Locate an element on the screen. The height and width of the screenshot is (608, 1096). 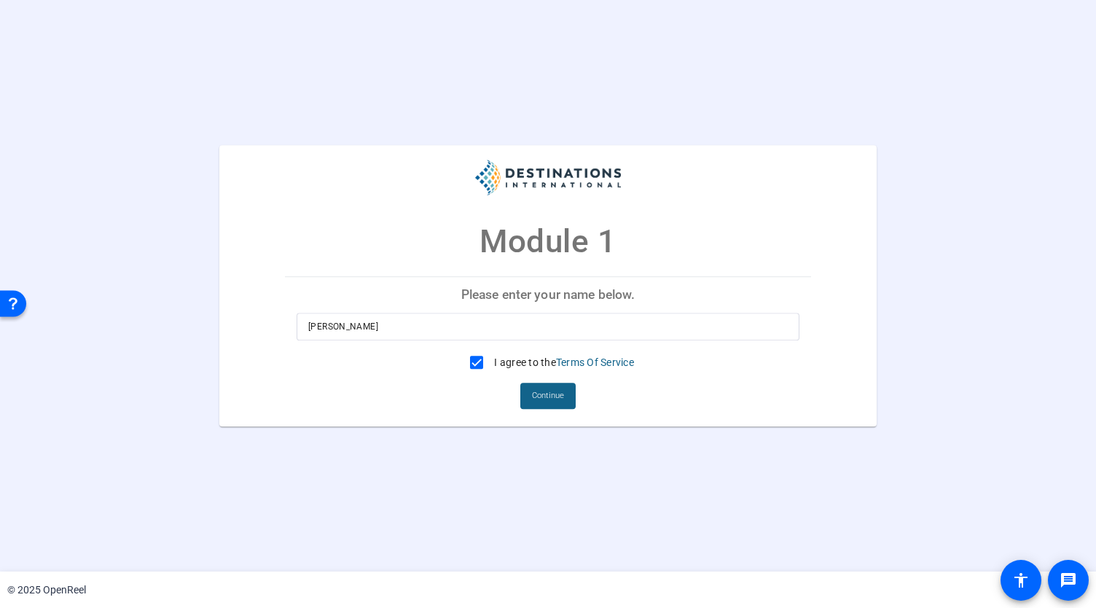
div: © 2025 OpenReel is located at coordinates (47, 589).